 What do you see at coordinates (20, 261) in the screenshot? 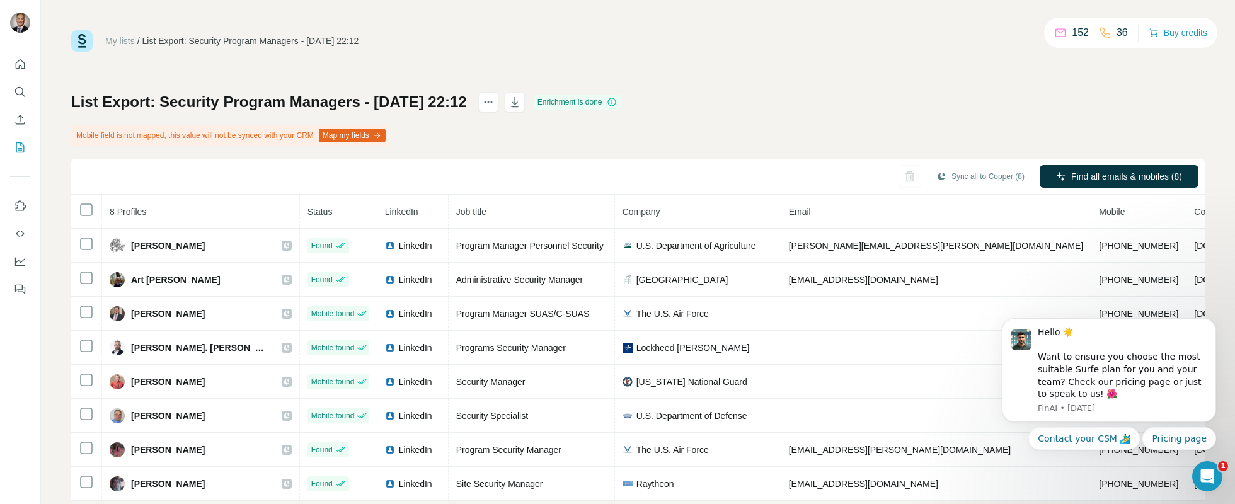
I see `button: Dashboard` at bounding box center [20, 261].